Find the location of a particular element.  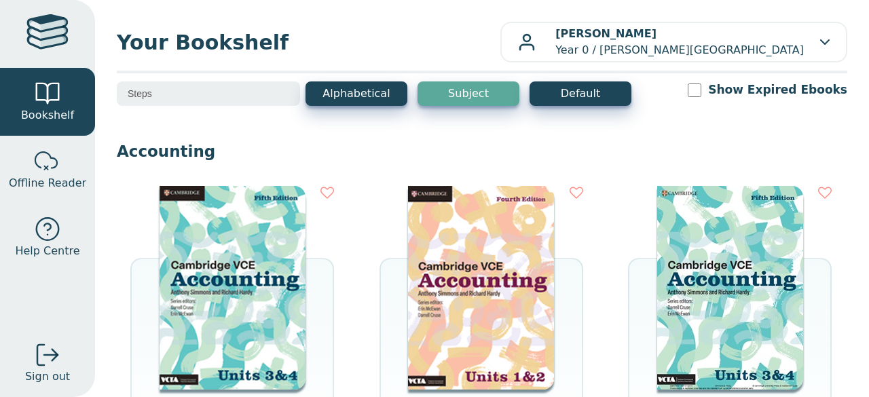

button: Subject is located at coordinates (468, 94).